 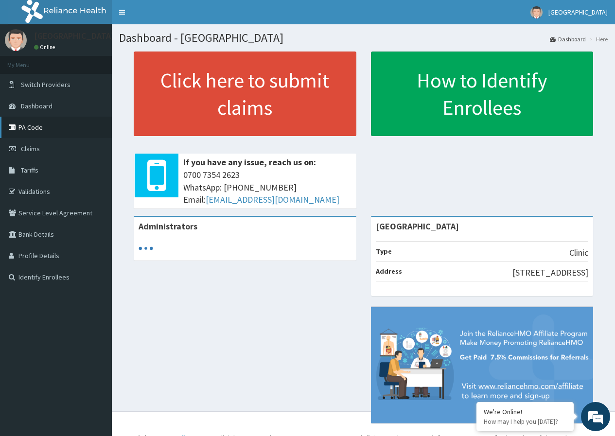 What do you see at coordinates (568, 39) in the screenshot?
I see `a: Dashboard` at bounding box center [568, 39].